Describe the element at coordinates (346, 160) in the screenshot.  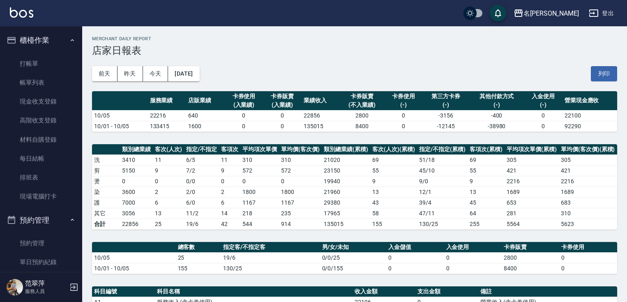
I see `td: 21020` at that location.